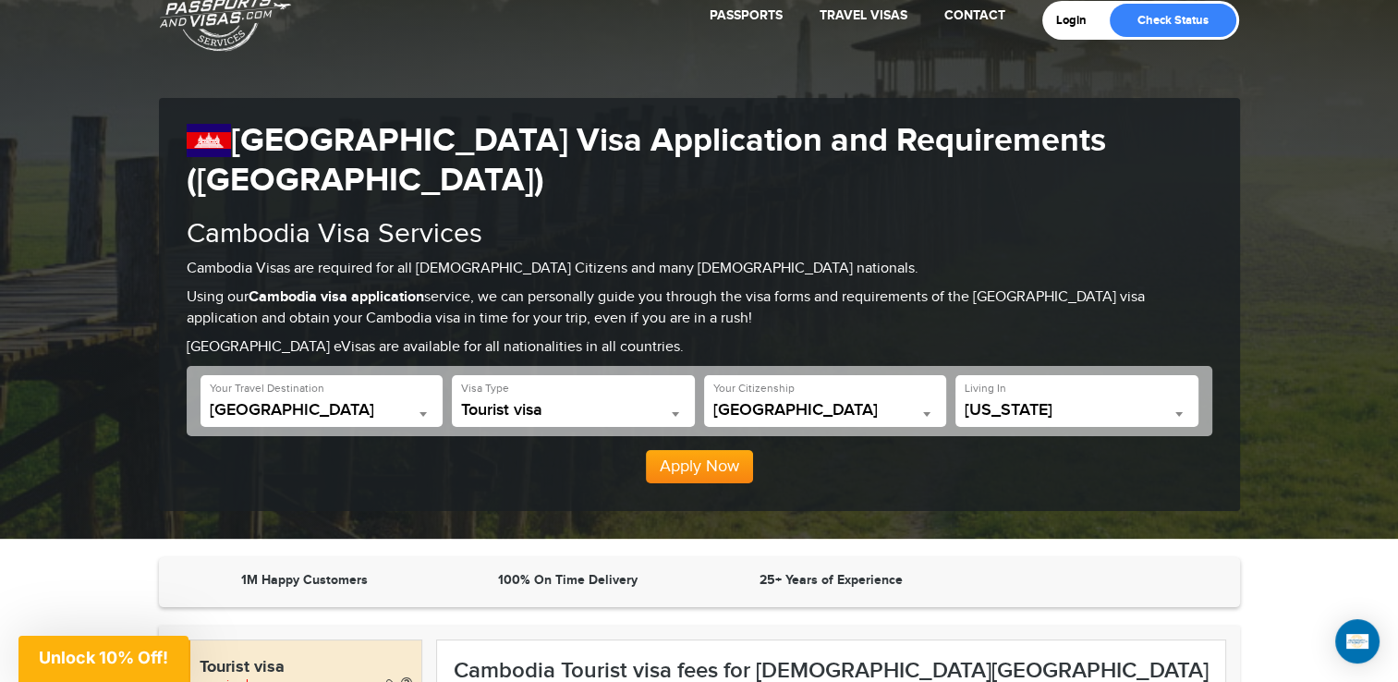 The image size is (1398, 682). Describe the element at coordinates (863, 15) in the screenshot. I see `a: Travel Visas` at that location.